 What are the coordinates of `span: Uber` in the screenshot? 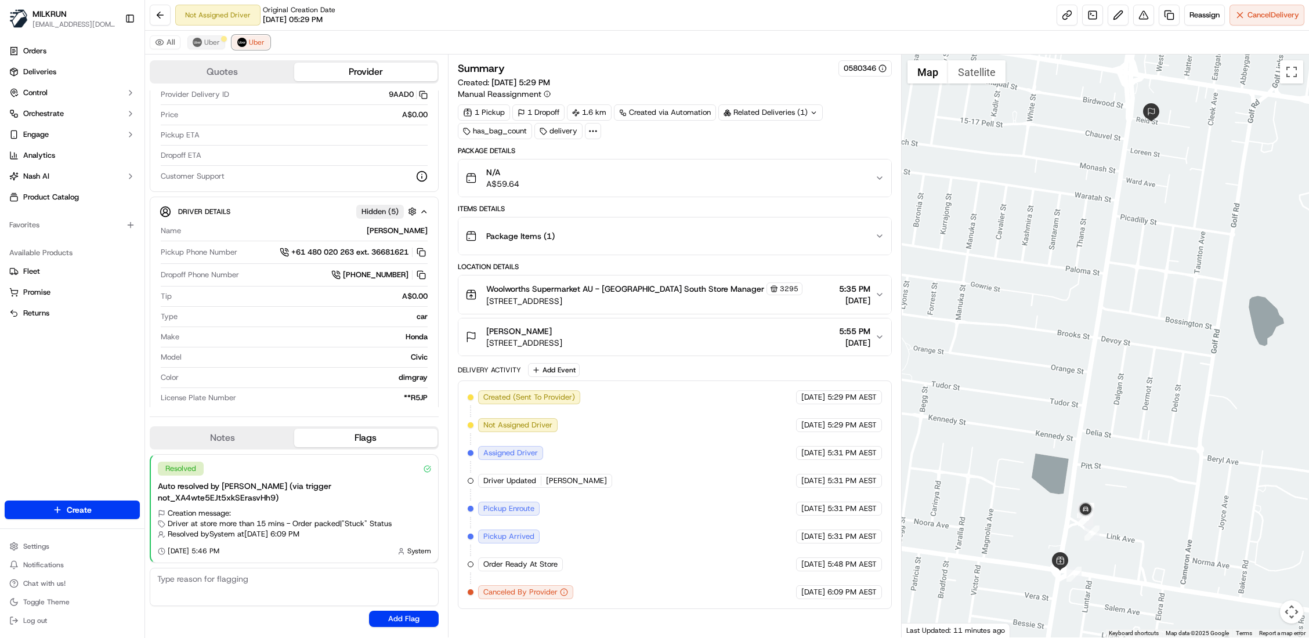 It's located at (256, 42).